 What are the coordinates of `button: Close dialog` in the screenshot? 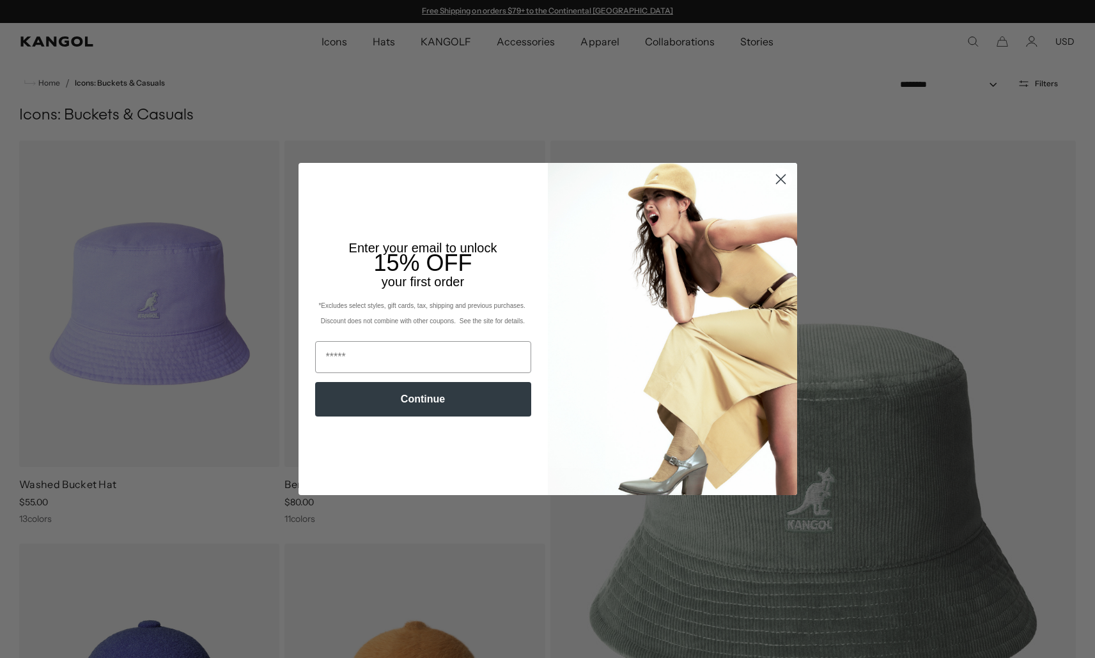 It's located at (781, 179).